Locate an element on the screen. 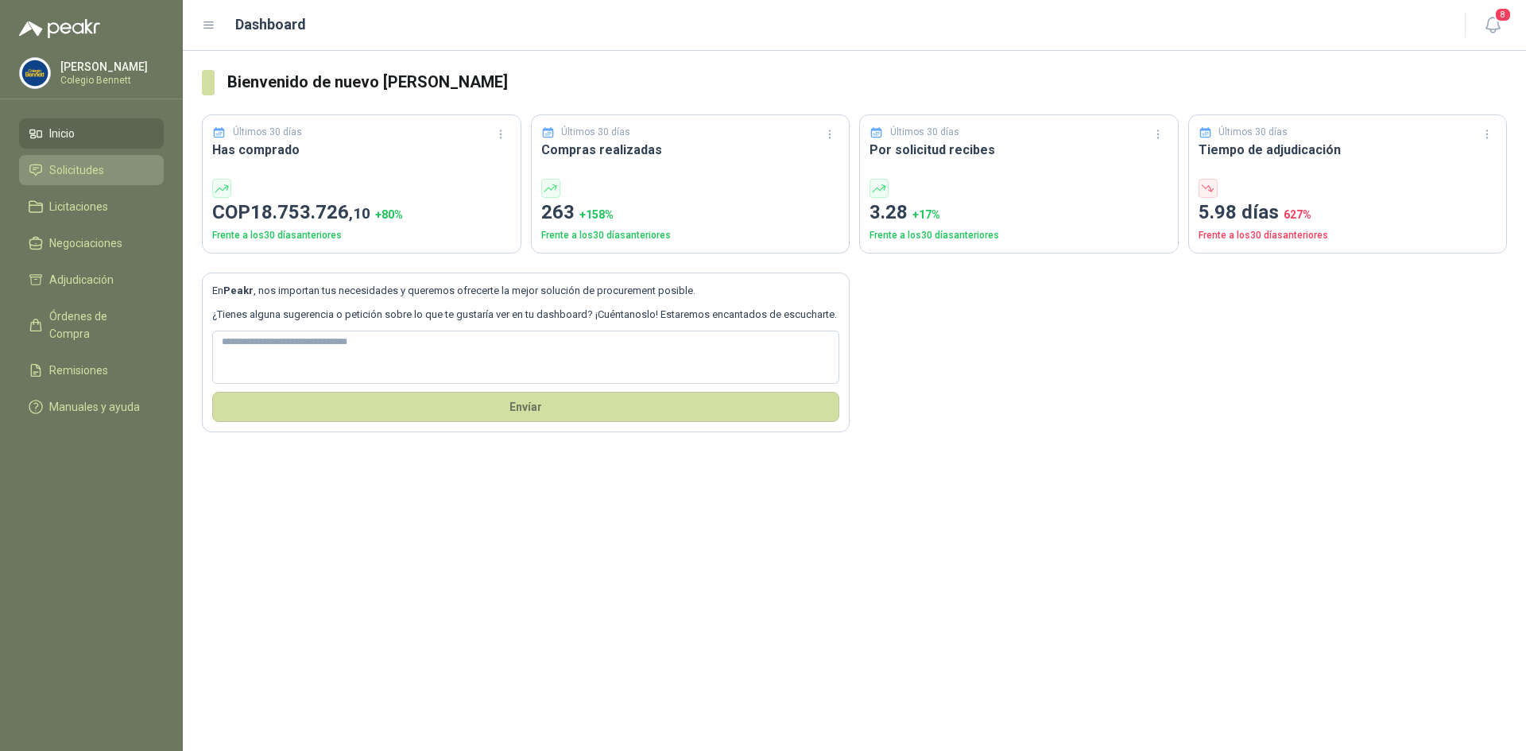  span: 627 % is located at coordinates (1297, 215).